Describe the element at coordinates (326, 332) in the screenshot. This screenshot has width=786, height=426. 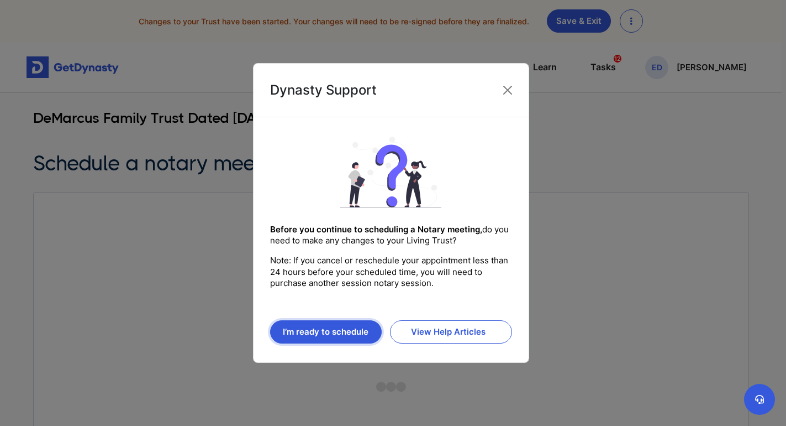
I see `button: I’m ready to schedule` at that location.